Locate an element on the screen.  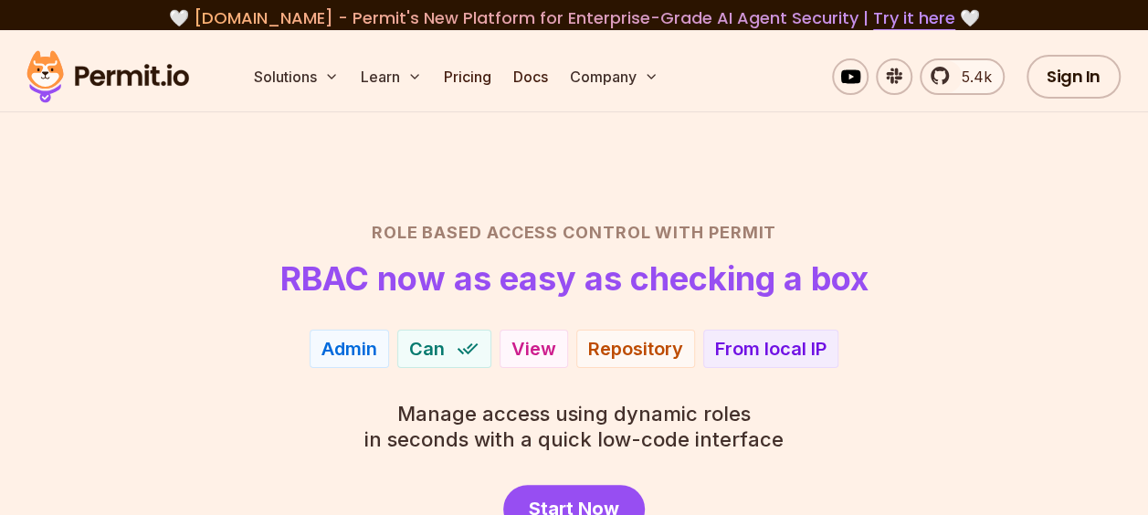
a: Docs is located at coordinates (531, 77).